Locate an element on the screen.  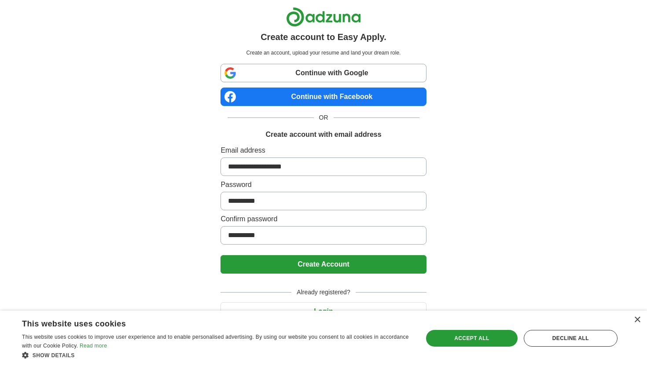
label: Password is located at coordinates (323, 185).